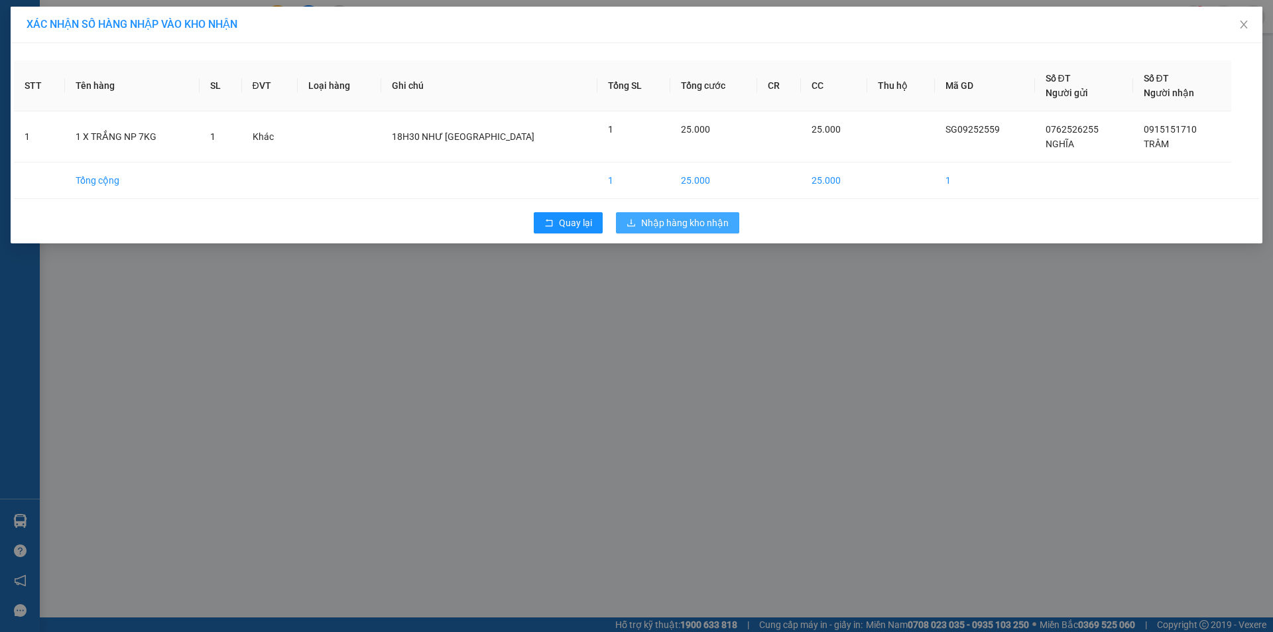 The image size is (1273, 632). I want to click on span: TUẤN PHONG-, so click(83, 64).